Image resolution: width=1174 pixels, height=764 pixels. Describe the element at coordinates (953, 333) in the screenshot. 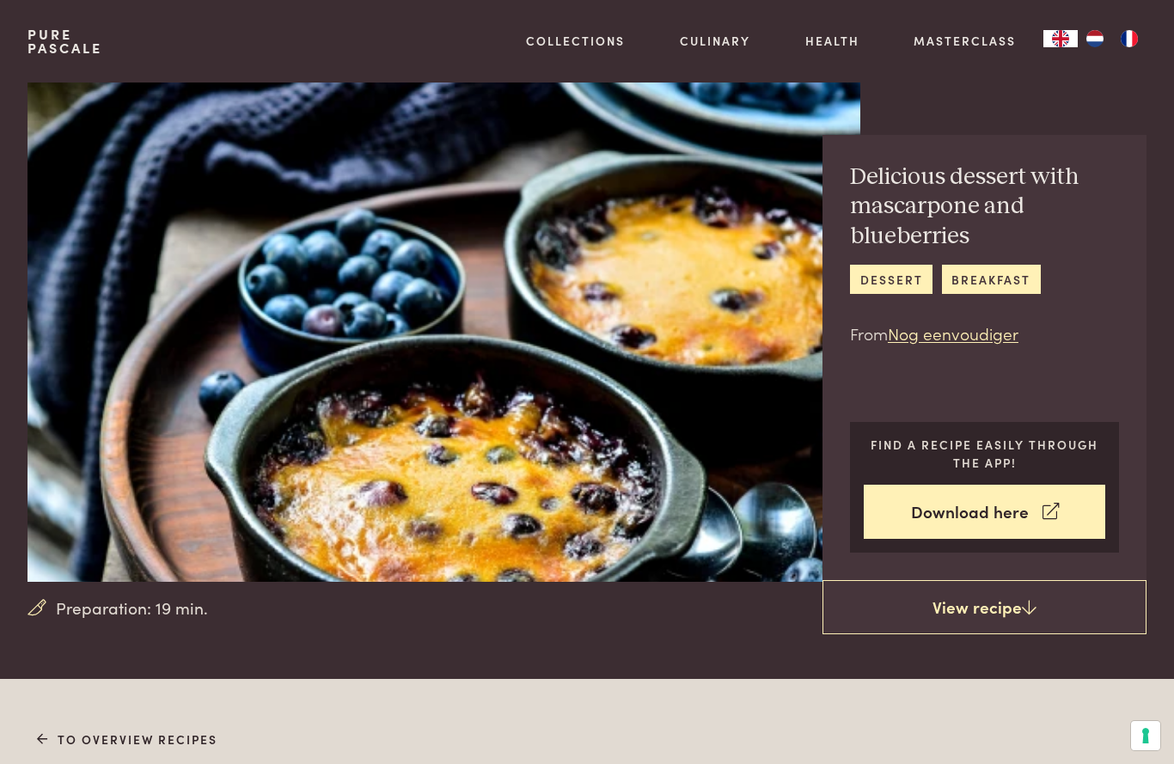

I see `a: Nog eenvoudiger` at that location.